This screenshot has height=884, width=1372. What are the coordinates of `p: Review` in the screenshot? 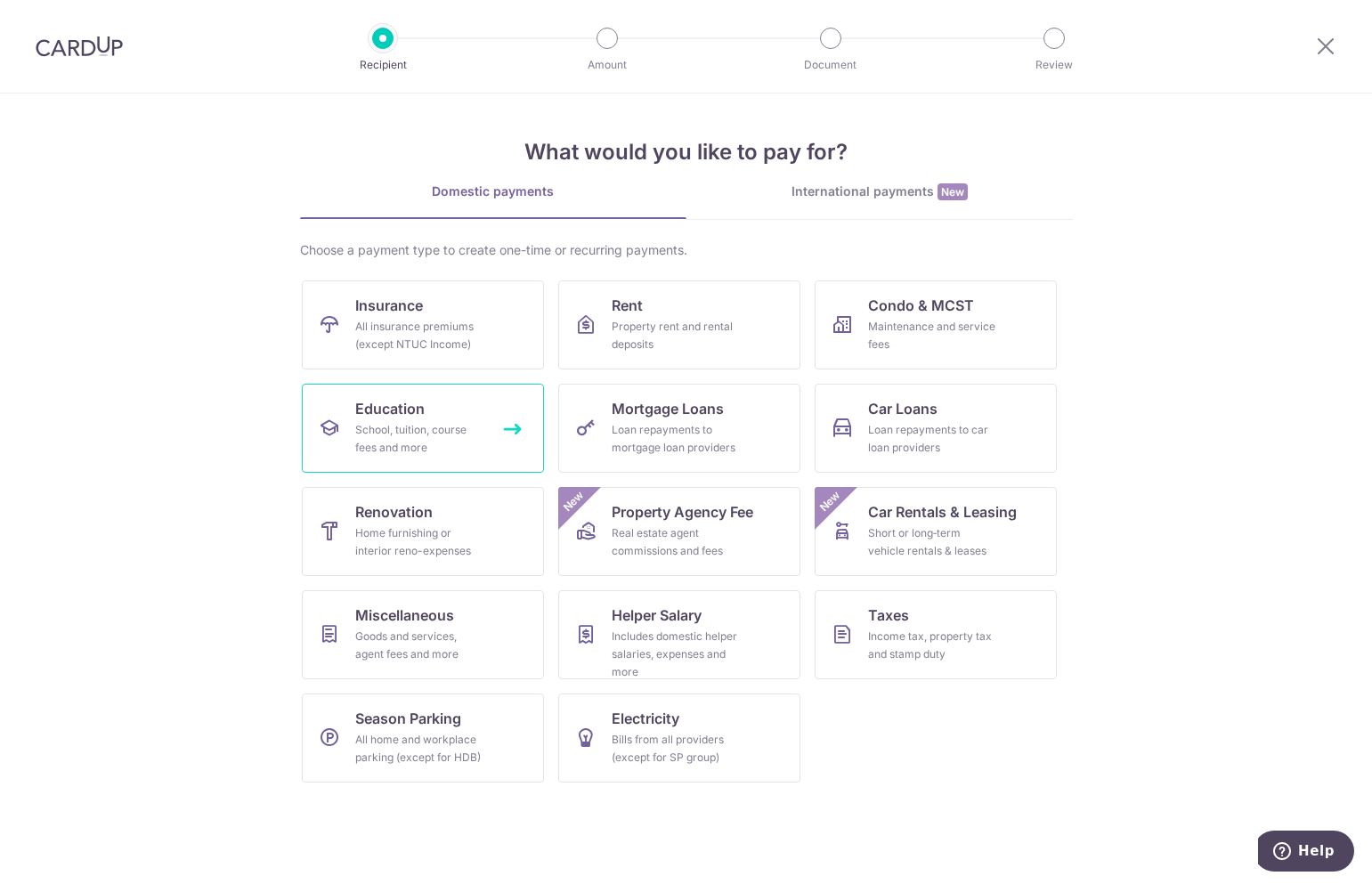 It's located at (1054, 65).